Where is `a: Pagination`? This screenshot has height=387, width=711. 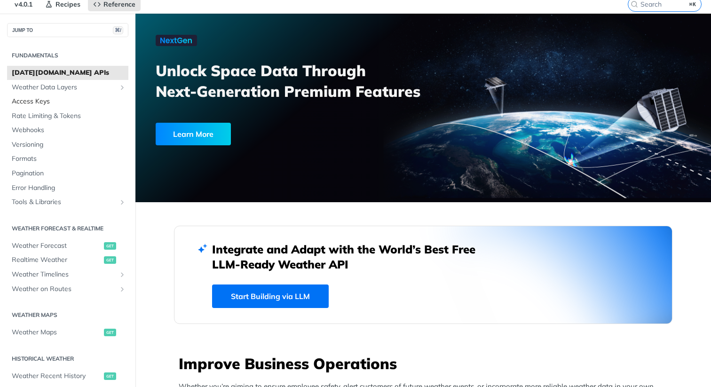
a: Pagination is located at coordinates (68, 174).